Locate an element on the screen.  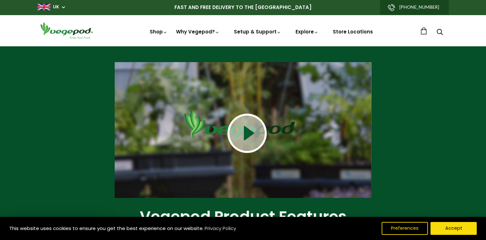
img: play button is located at coordinates (247, 133).